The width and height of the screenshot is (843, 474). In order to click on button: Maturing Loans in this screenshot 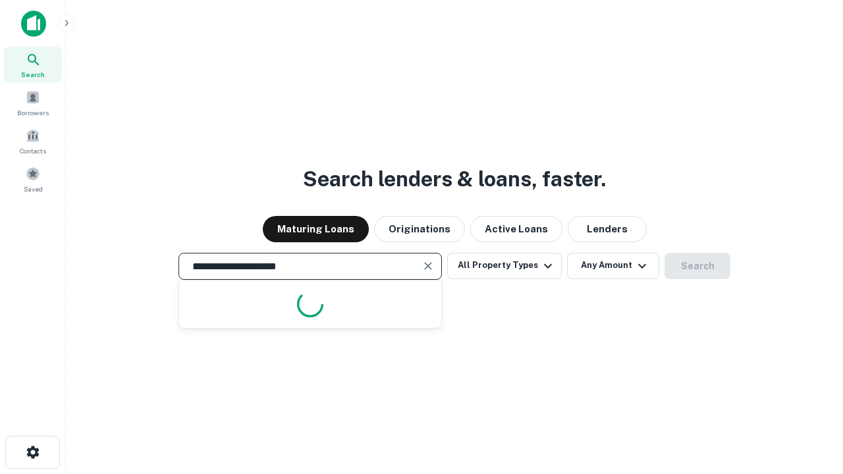, I will do `click(316, 229)`.